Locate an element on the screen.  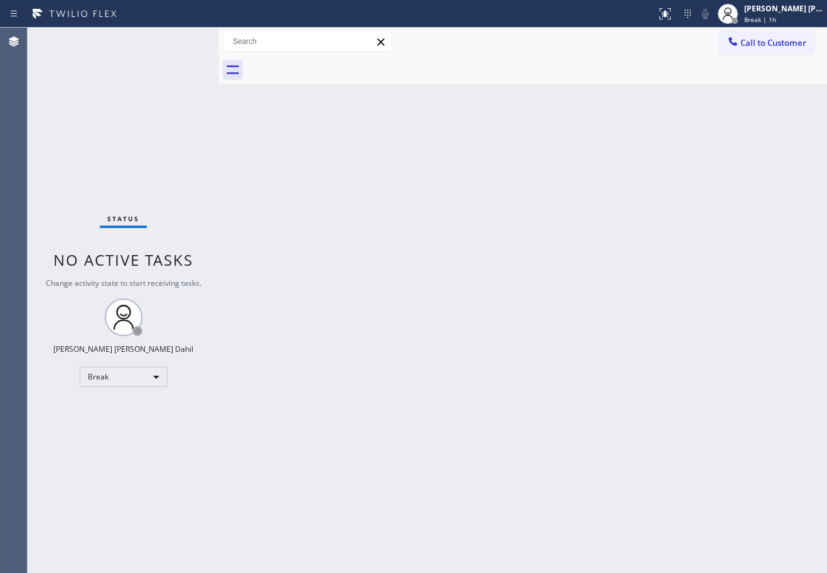
span: Status is located at coordinates (123, 218).